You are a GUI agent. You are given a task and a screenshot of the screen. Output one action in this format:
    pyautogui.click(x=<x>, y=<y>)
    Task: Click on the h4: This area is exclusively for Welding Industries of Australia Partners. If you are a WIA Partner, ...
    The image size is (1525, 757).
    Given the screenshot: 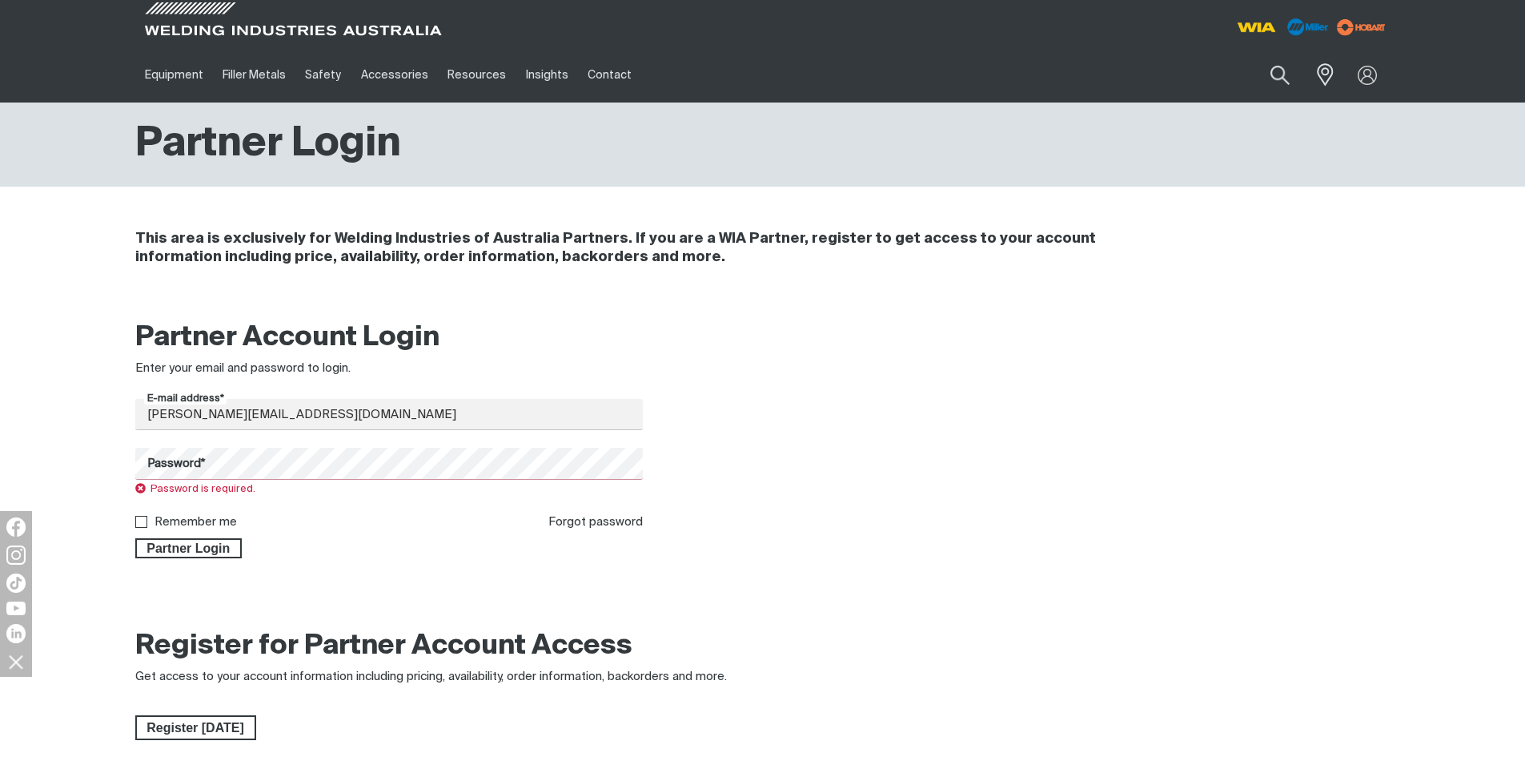 What is the action you would take?
    pyautogui.click(x=656, y=248)
    